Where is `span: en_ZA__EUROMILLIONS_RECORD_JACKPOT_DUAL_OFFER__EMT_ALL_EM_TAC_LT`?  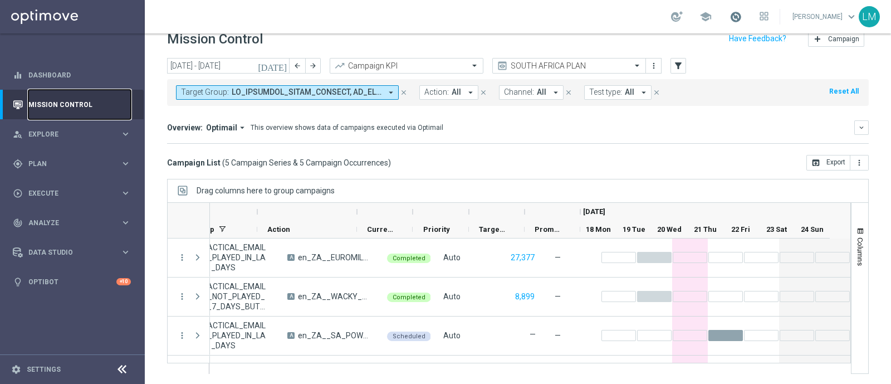
span: en_ZA__EUROMILLIONS_RECORD_JACKPOT_DUAL_OFFER__EMT_ALL_EM_TAC_LT is located at coordinates (333, 257).